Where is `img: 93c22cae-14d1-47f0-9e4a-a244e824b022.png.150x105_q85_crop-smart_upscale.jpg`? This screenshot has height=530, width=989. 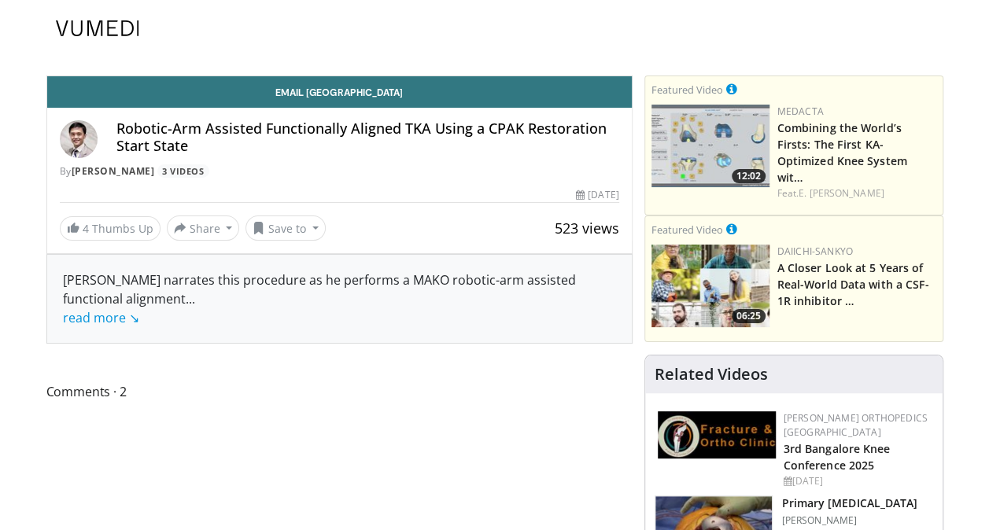
img: 93c22cae-14d1-47f0-9e4a-a244e824b022.png.150x105_q85_crop-smart_upscale.jpg is located at coordinates (710, 286).